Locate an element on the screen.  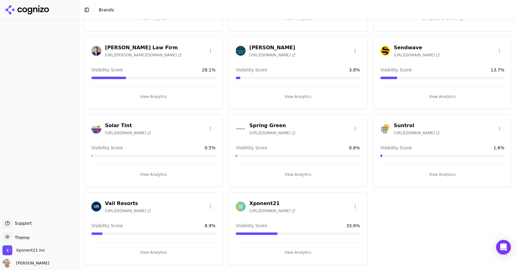
img: Solar Tint is located at coordinates (96, 129).